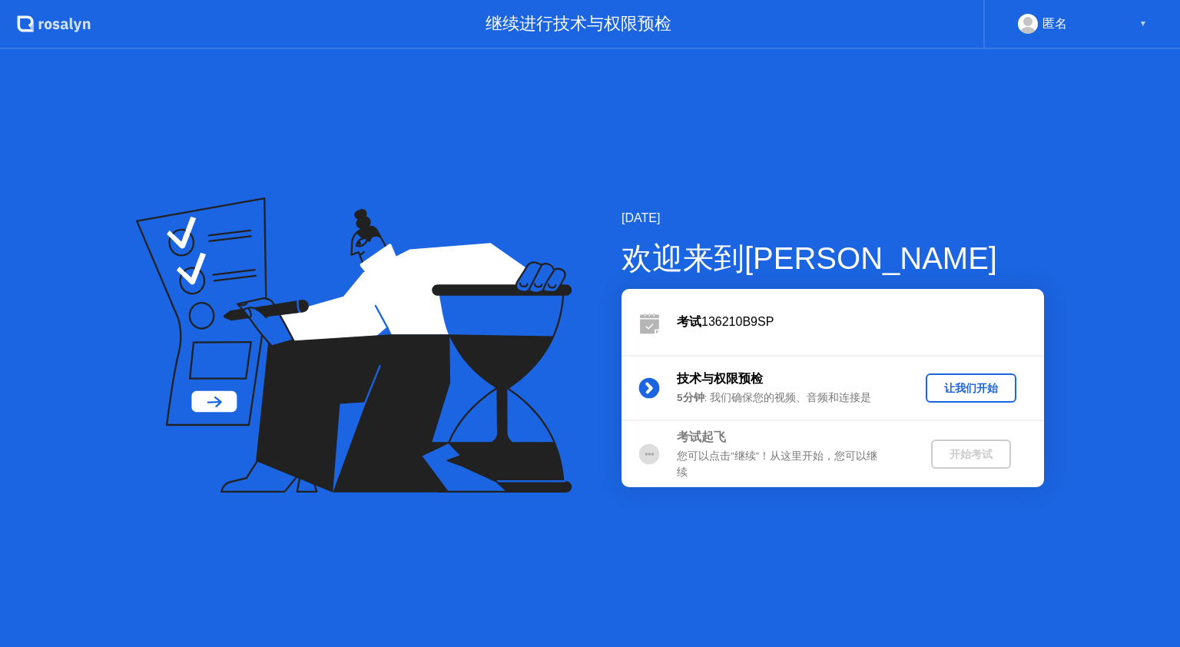 The width and height of the screenshot is (1180, 647). What do you see at coordinates (787, 398) in the screenshot?
I see `div: : 我们确保您的视频、音频和连接是` at bounding box center [787, 398].